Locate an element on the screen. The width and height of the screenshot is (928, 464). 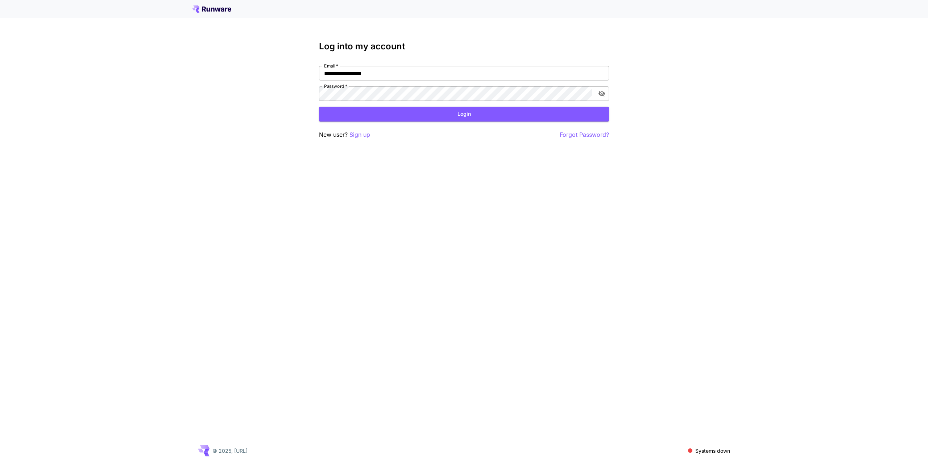
button: Forgot Password? is located at coordinates (584, 134).